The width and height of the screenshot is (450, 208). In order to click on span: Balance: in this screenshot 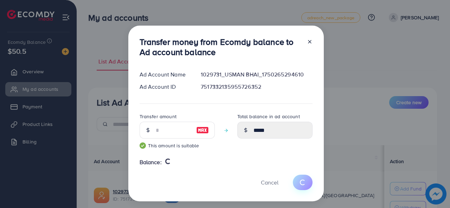, I will do `click(150, 162)`.